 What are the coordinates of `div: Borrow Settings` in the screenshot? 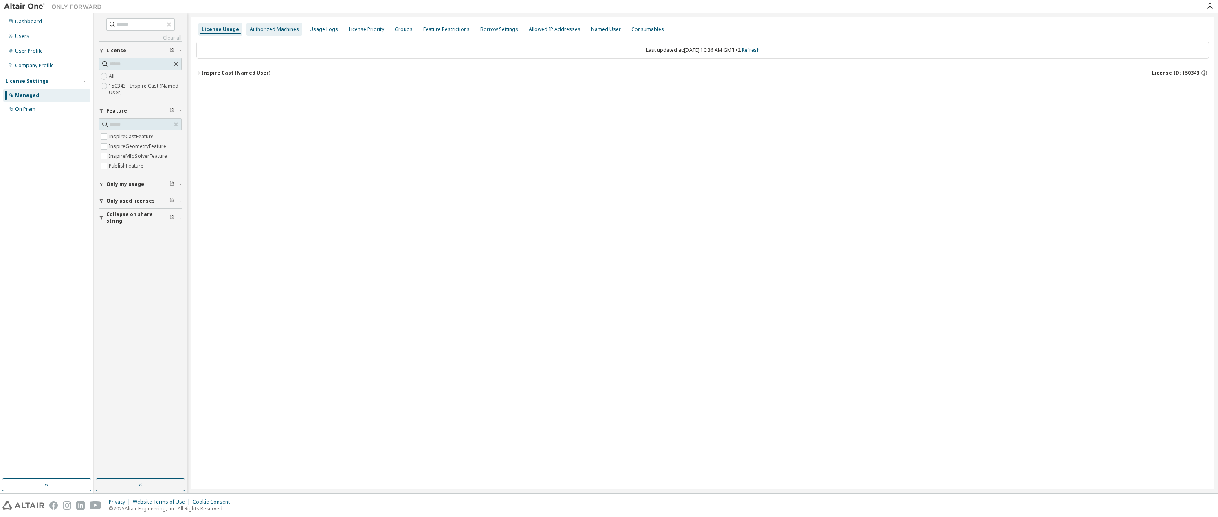 It's located at (499, 29).